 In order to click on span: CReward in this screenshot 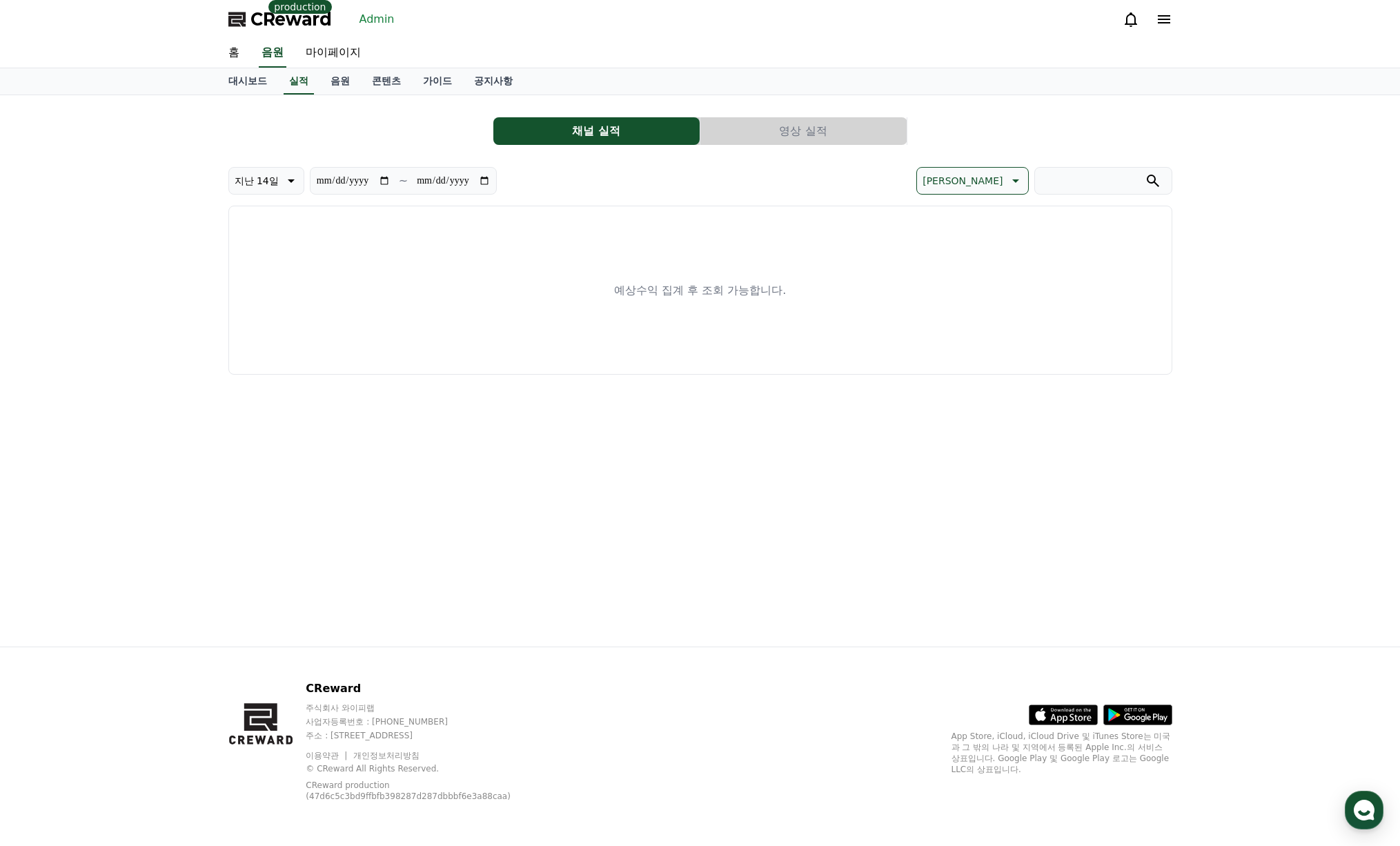, I will do `click(291, 19)`.